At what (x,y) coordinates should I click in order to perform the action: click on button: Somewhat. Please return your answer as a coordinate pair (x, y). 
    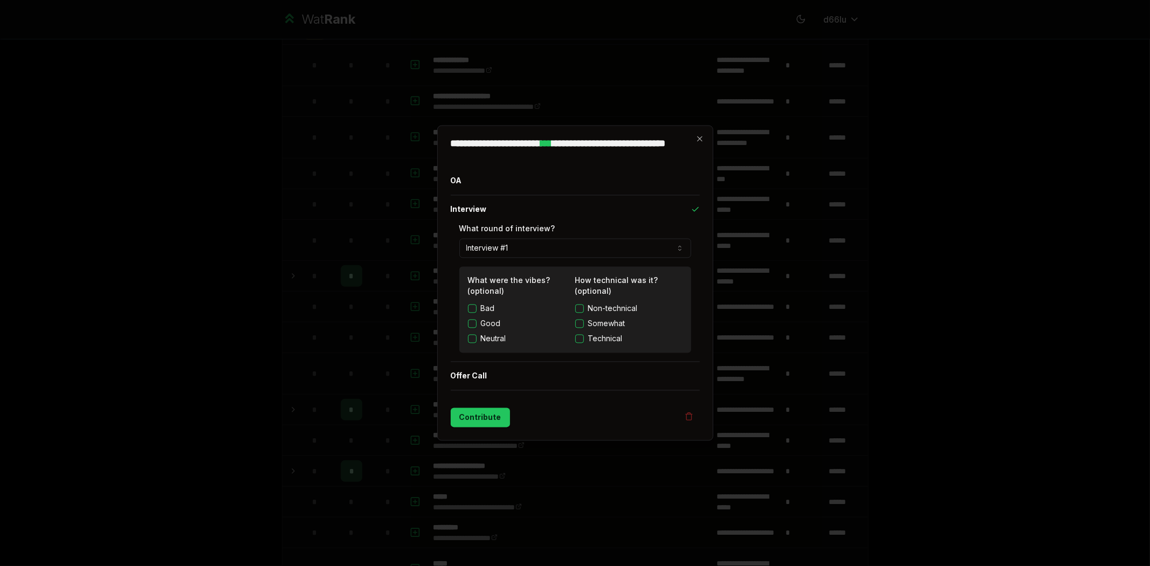
    Looking at the image, I should click on (579, 324).